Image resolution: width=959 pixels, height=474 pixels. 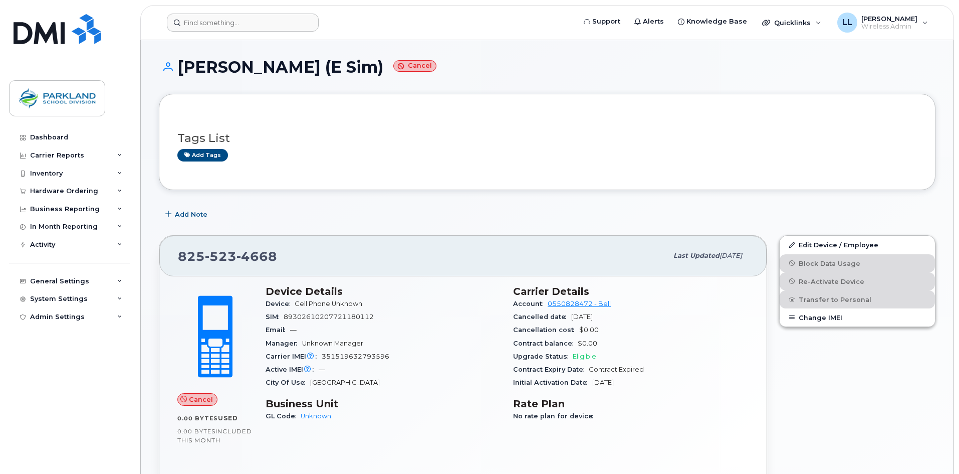 What do you see at coordinates (530, 303) in the screenshot?
I see `span: Account` at bounding box center [530, 303].